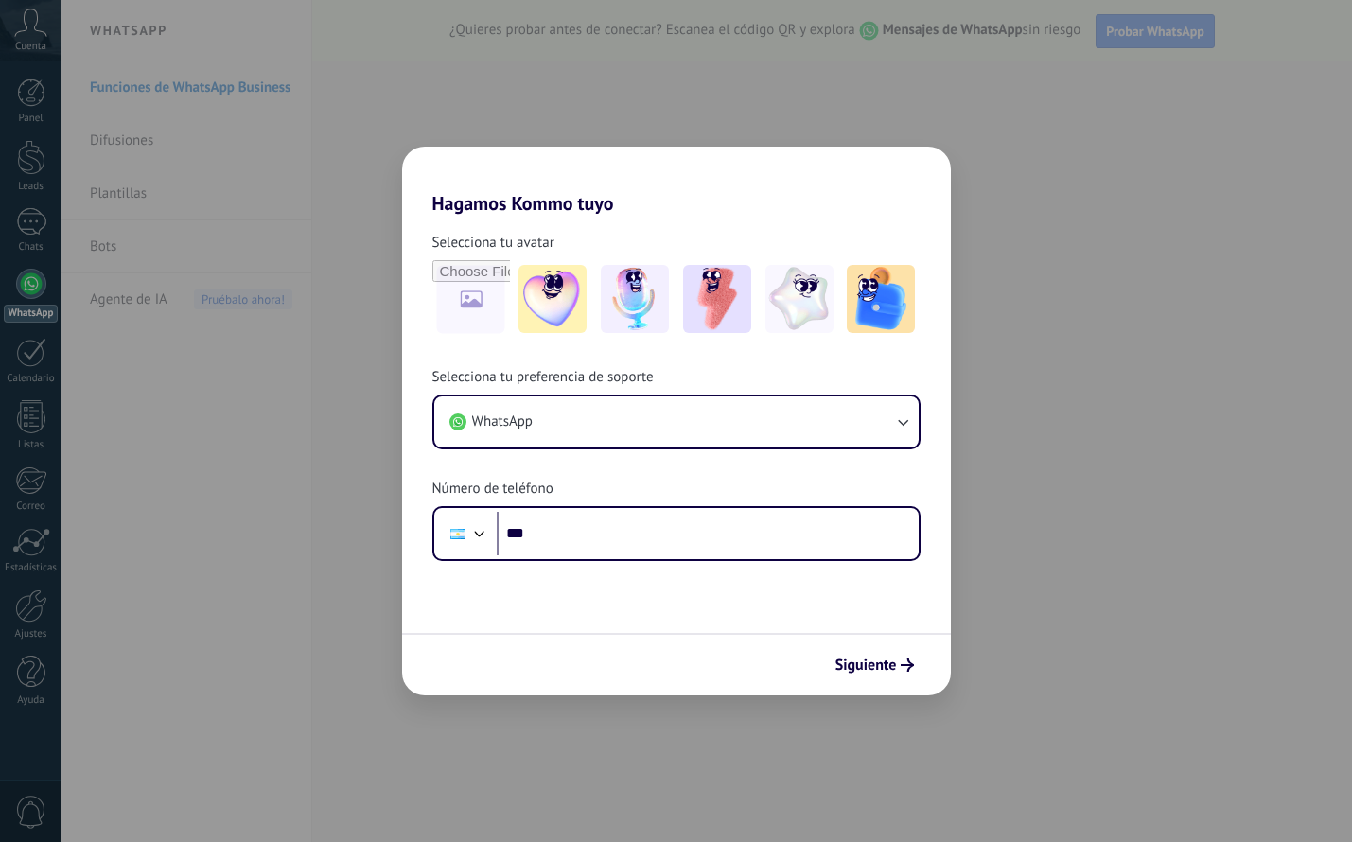 The height and width of the screenshot is (842, 1352). I want to click on h2: Hagamos Kommo tuyo, so click(676, 181).